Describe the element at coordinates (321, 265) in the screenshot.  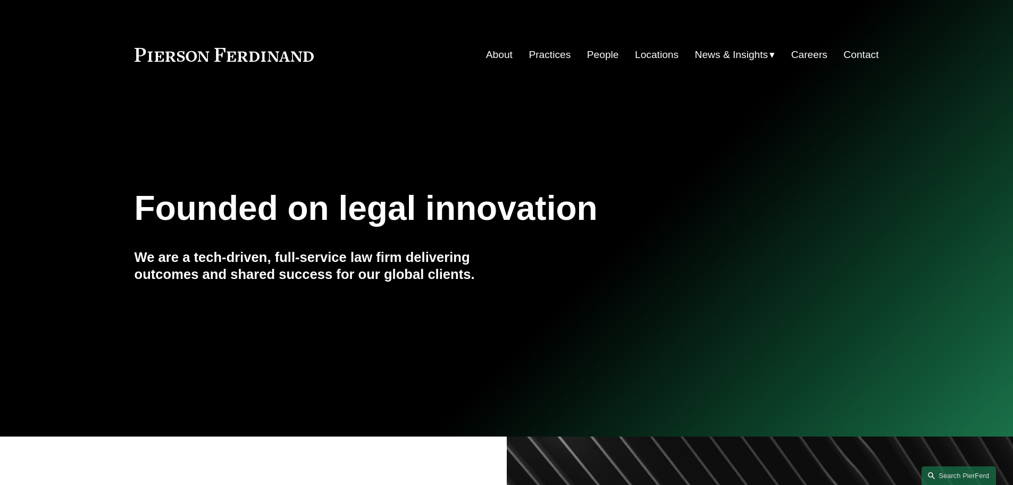
I see `h4: We are a tech-driven, full-service law firm delivering outcomes and shared success for our global...` at that location.